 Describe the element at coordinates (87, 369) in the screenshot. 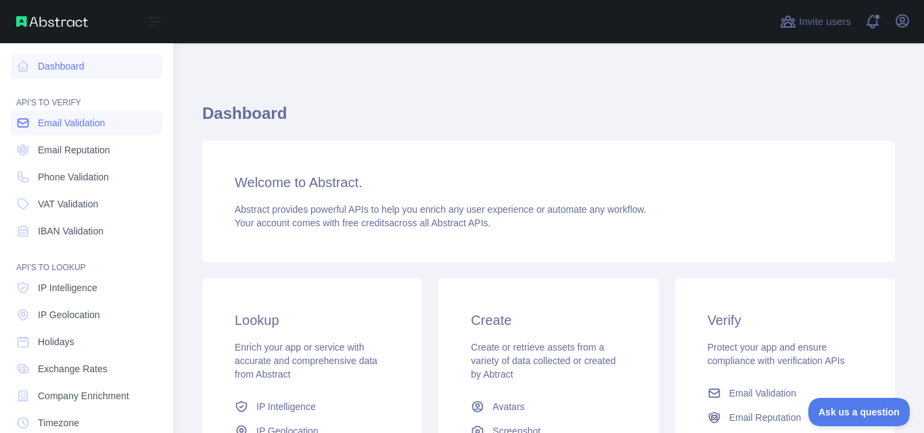

I see `a: Exchange Rates` at that location.